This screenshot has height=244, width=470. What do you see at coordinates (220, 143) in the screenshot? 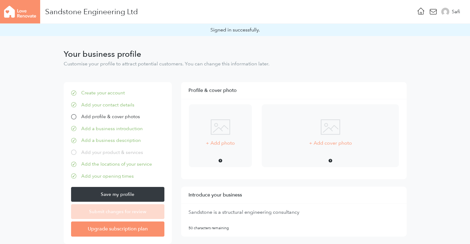
I see `p: + Add photo` at bounding box center [220, 143].